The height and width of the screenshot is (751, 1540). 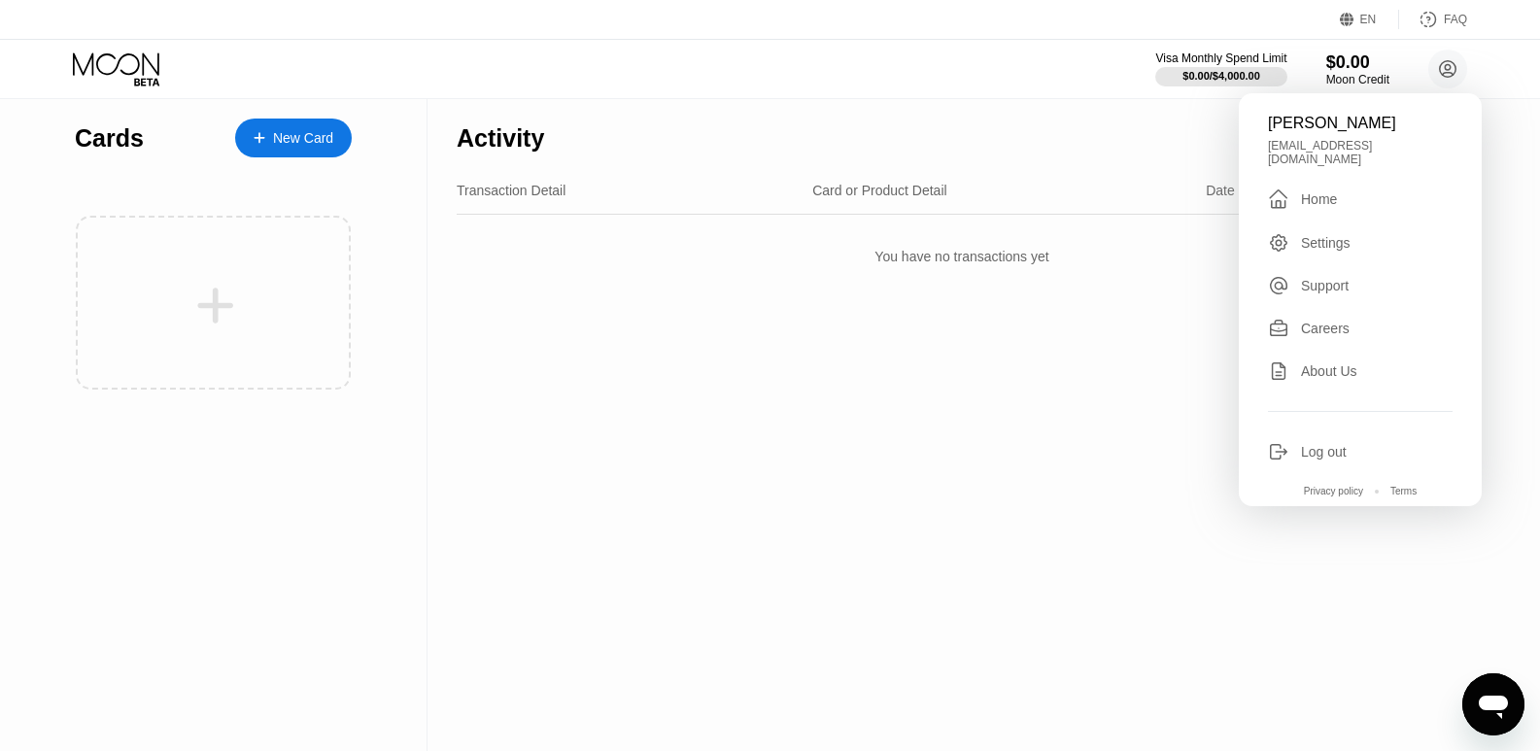 I want to click on div: Visa Monthly Spend Limit, so click(x=1220, y=58).